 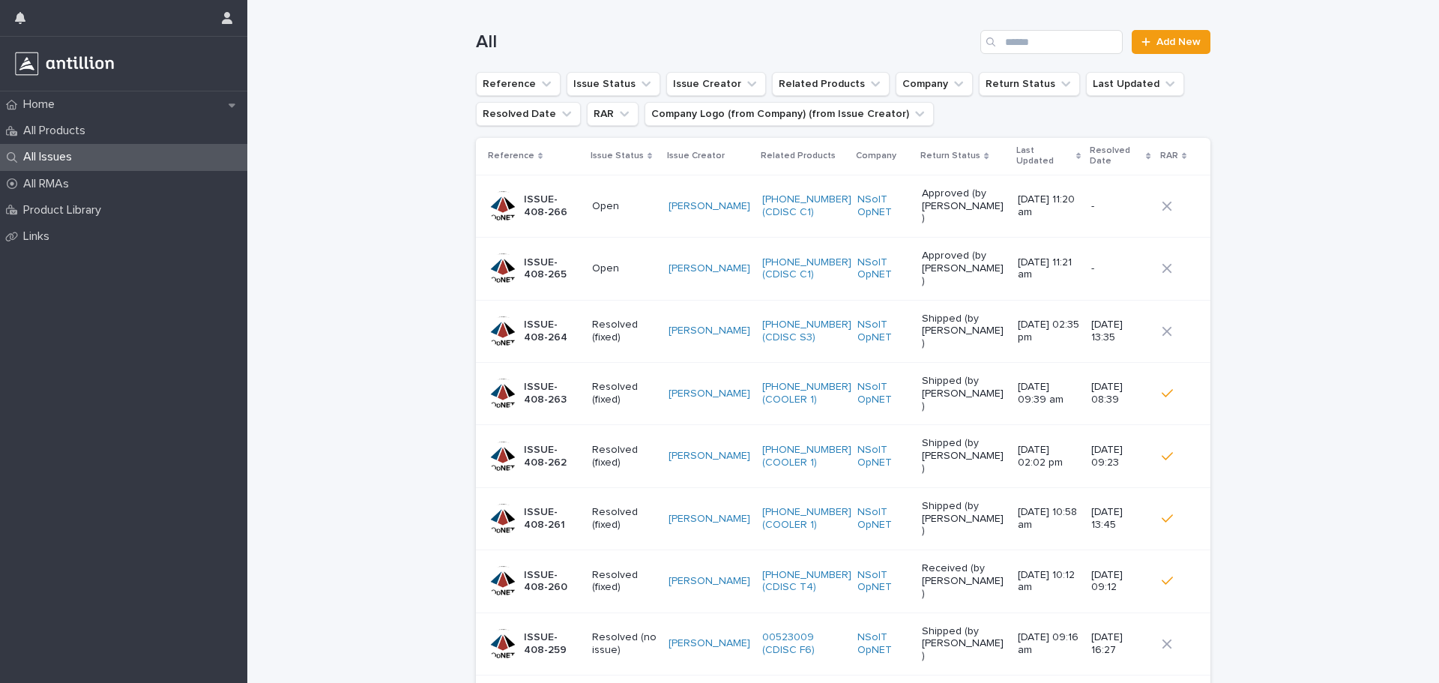 What do you see at coordinates (57, 130) in the screenshot?
I see `p: All Products` at bounding box center [57, 130].